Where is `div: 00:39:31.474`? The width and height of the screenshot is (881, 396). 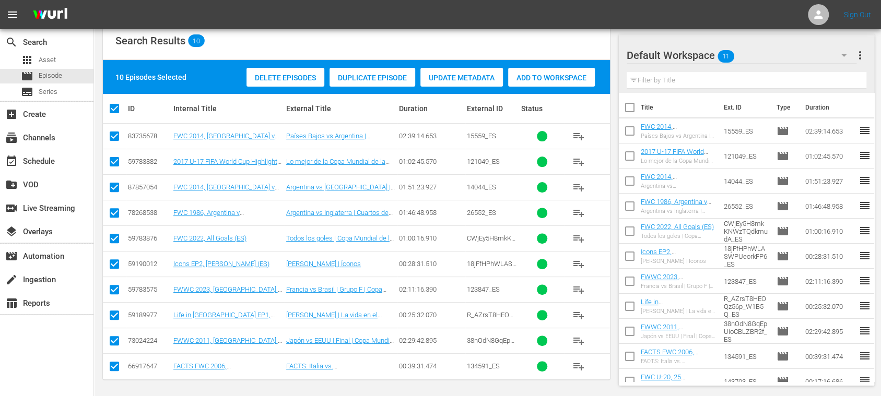 div: 00:39:31.474 is located at coordinates (431, 366).